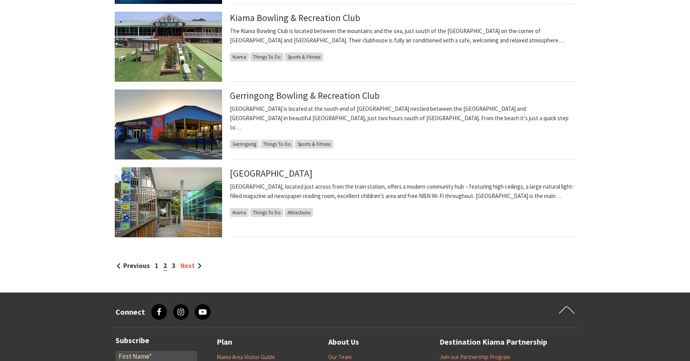  Describe the element at coordinates (133, 266) in the screenshot. I see `a: Previous` at that location.